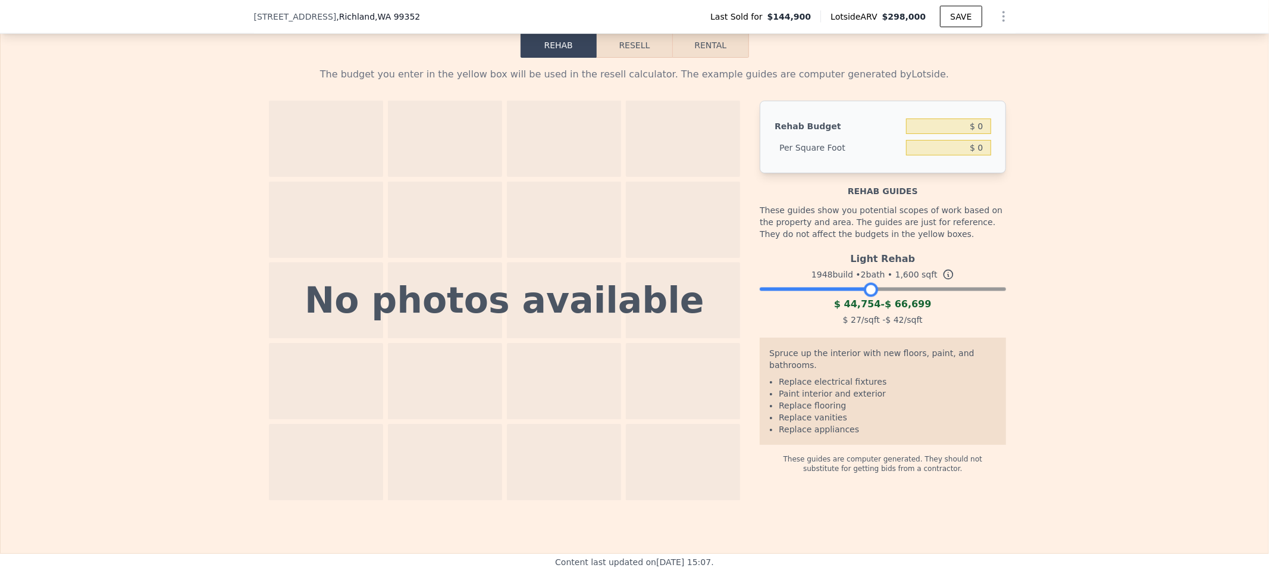 The width and height of the screenshot is (1269, 580). Describe the element at coordinates (882, 256) in the screenshot. I see `div: Light Rehab` at that location.